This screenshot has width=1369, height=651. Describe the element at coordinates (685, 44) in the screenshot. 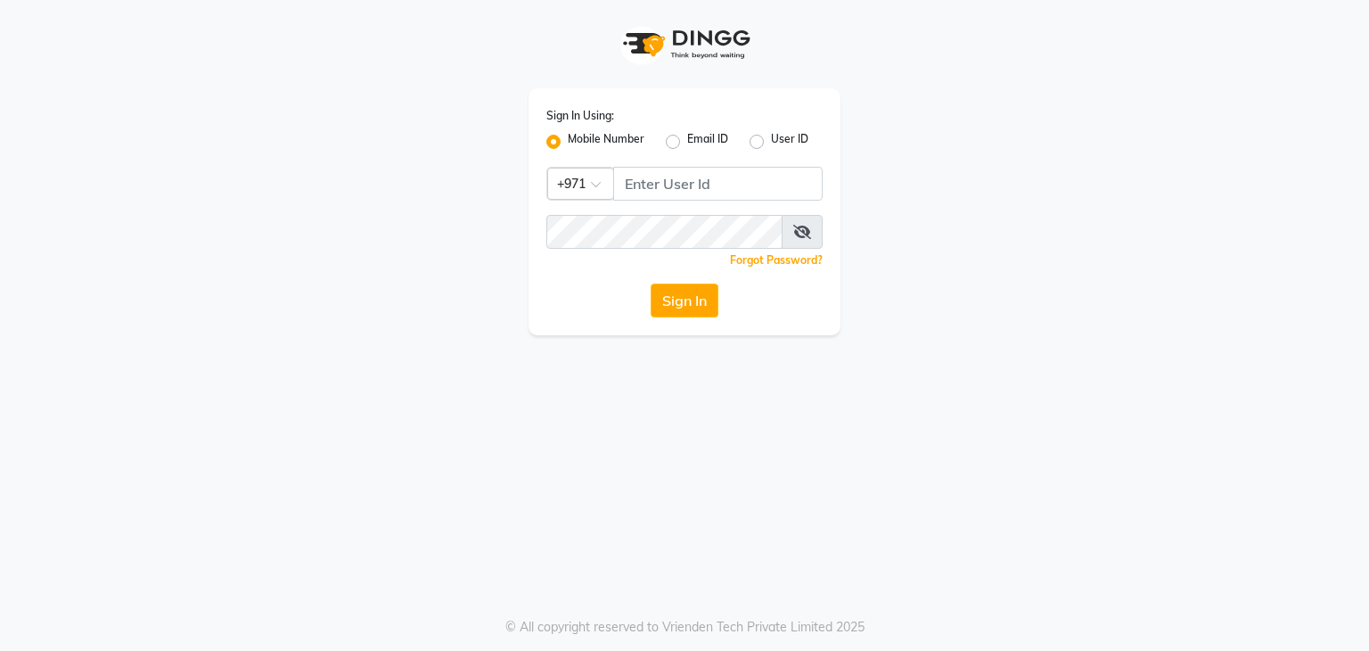

I see `img: logo1.svg` at that location.